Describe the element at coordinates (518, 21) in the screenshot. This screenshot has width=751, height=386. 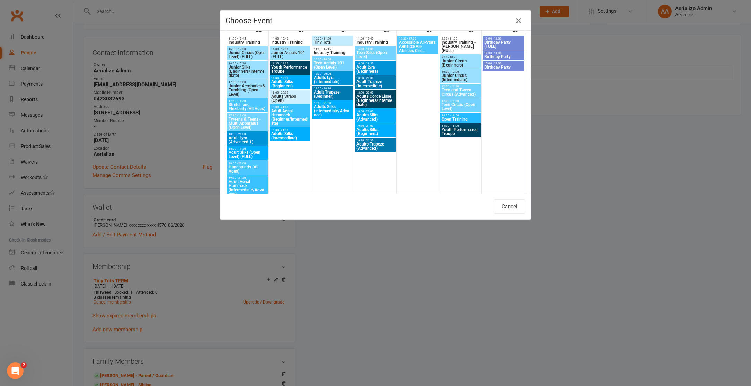
I see `button: Close` at that location.